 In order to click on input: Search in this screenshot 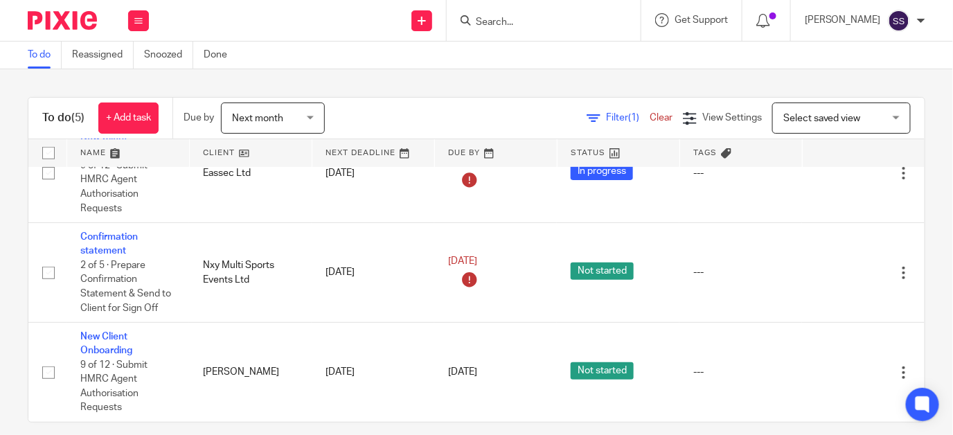, I will do `click(537, 23)`.